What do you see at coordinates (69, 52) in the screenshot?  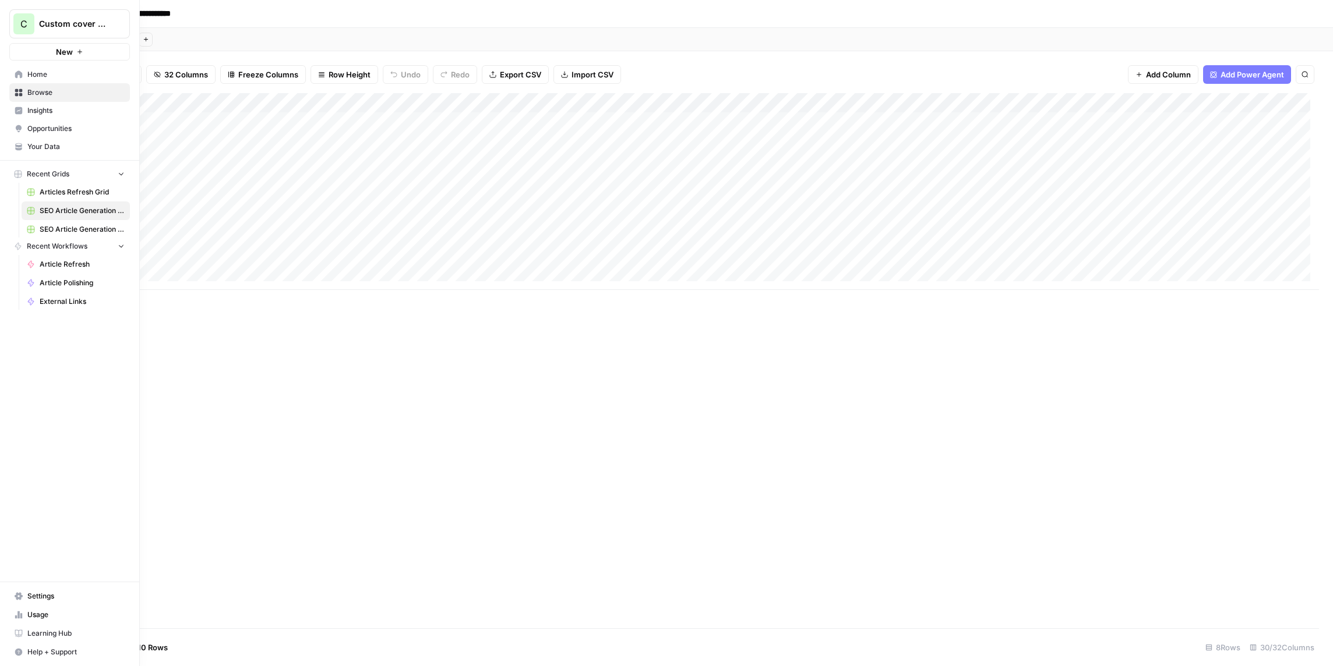 I see `button: New` at bounding box center [69, 52].